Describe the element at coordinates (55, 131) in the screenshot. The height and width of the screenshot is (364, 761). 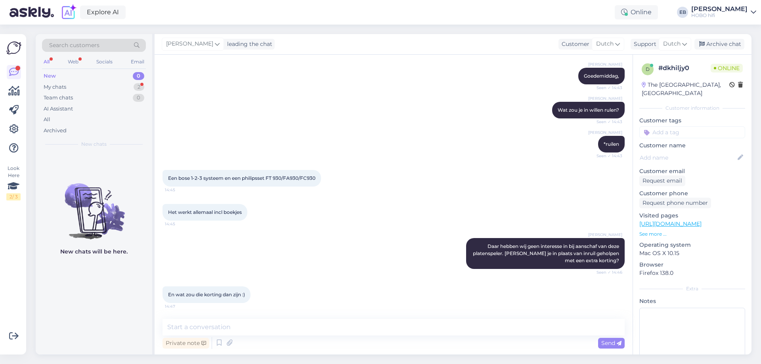
I see `div: Archived` at that location.